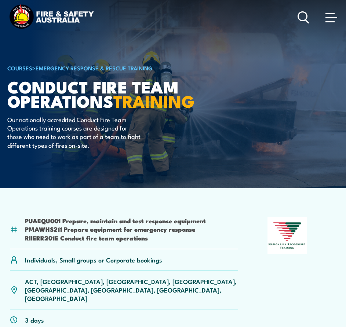  I want to click on h1: Conduct Fire Team Operations, so click(98, 94).